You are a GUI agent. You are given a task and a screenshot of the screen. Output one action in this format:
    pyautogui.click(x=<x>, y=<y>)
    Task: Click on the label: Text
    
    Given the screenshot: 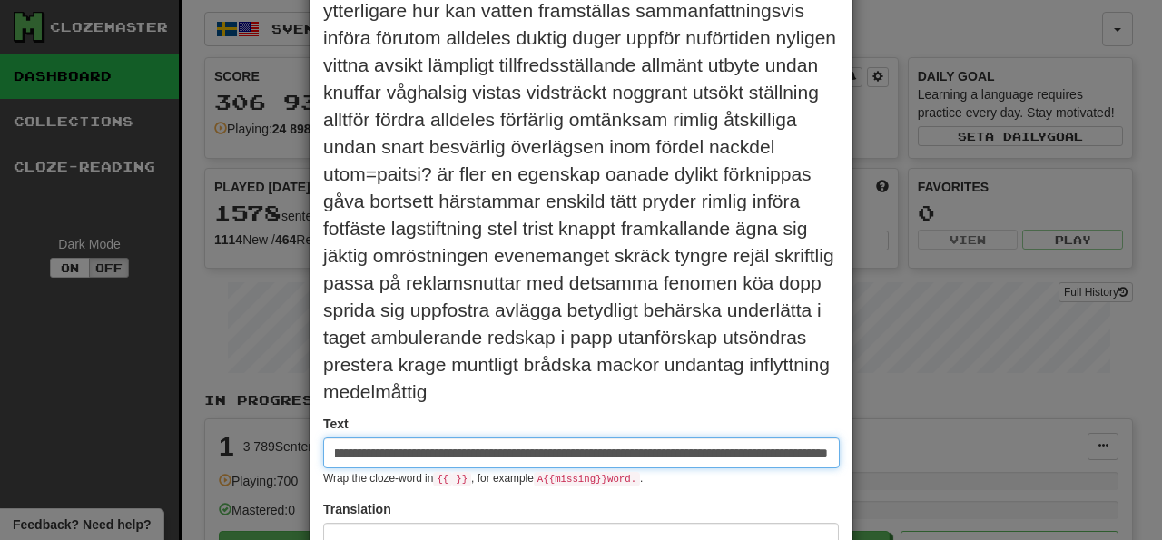 What is the action you would take?
    pyautogui.click(x=336, y=424)
    